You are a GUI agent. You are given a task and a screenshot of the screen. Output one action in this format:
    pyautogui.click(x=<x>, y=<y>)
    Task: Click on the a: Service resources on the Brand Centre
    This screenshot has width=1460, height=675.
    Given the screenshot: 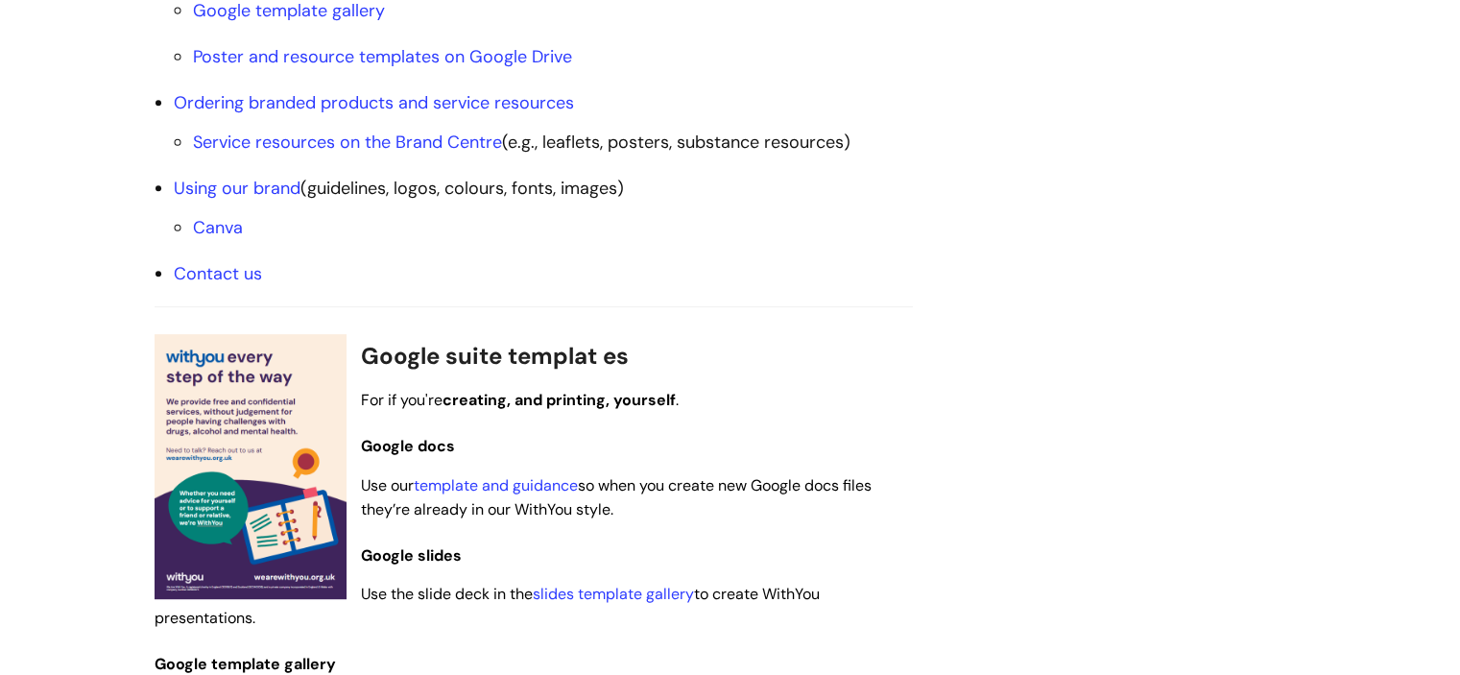 What is the action you would take?
    pyautogui.click(x=348, y=142)
    